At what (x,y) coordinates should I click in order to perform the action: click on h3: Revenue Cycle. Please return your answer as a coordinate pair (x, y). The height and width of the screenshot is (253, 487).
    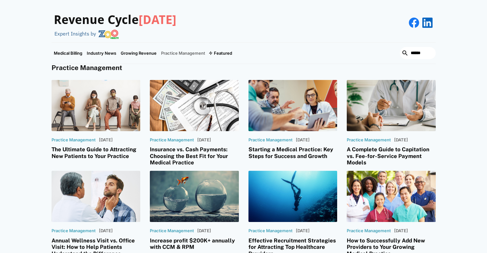
    Looking at the image, I should click on (115, 20).